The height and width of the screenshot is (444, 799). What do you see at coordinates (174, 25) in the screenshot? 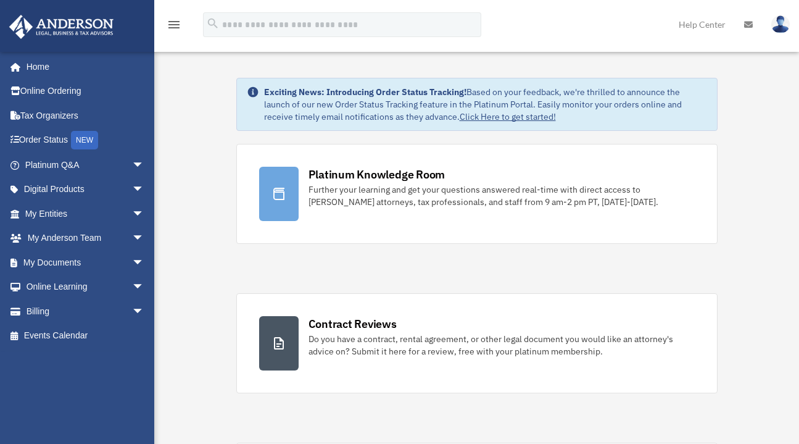
I see `i: menu` at bounding box center [174, 25].